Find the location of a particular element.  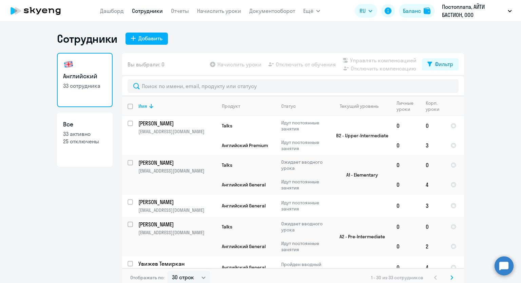

a: Английский33 сотрудника is located at coordinates (85, 80).